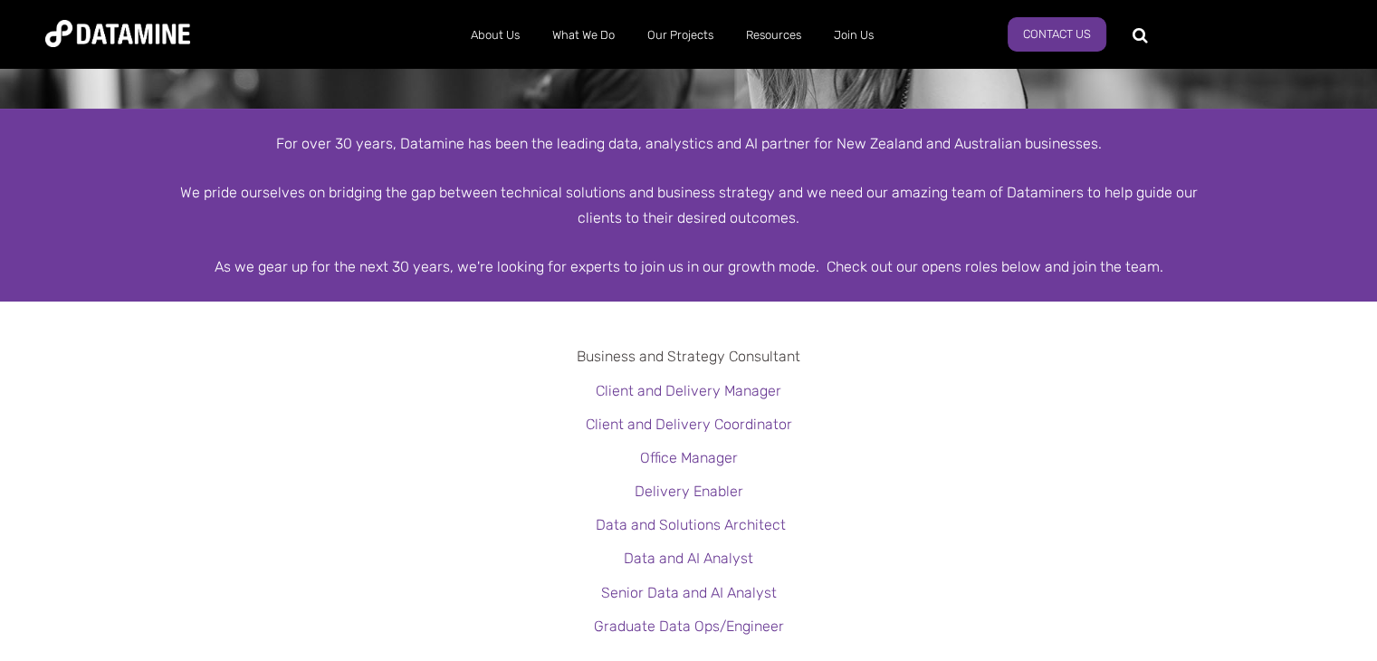  What do you see at coordinates (689, 491) in the screenshot?
I see `a: Delivery Enabler` at bounding box center [689, 491].